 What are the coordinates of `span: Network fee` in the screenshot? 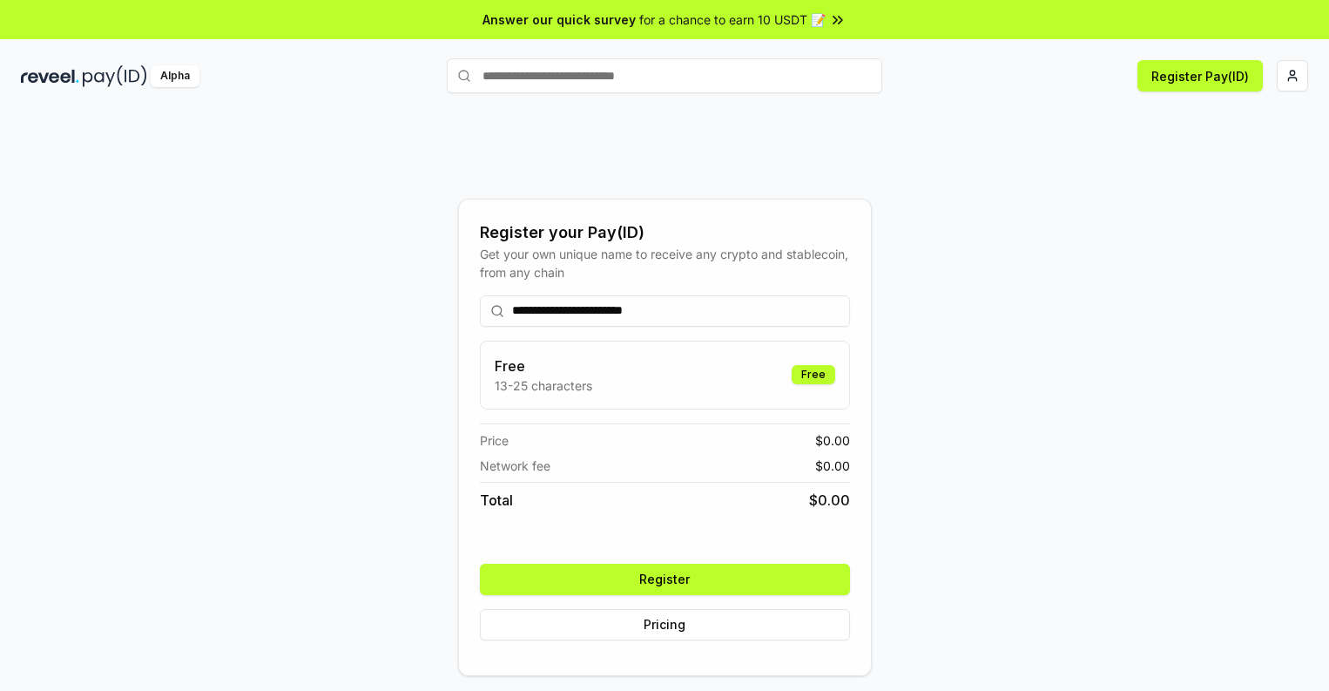 It's located at (515, 465).